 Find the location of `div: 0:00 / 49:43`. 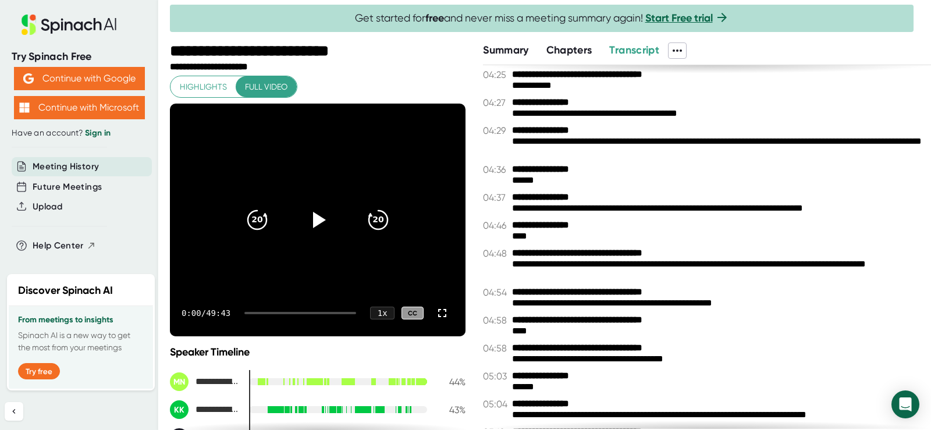

div: 0:00 / 49:43 is located at coordinates (206, 313).